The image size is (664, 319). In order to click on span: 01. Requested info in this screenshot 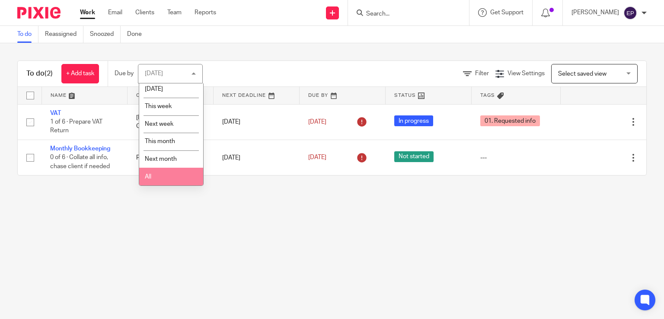, I will do `click(510, 121)`.